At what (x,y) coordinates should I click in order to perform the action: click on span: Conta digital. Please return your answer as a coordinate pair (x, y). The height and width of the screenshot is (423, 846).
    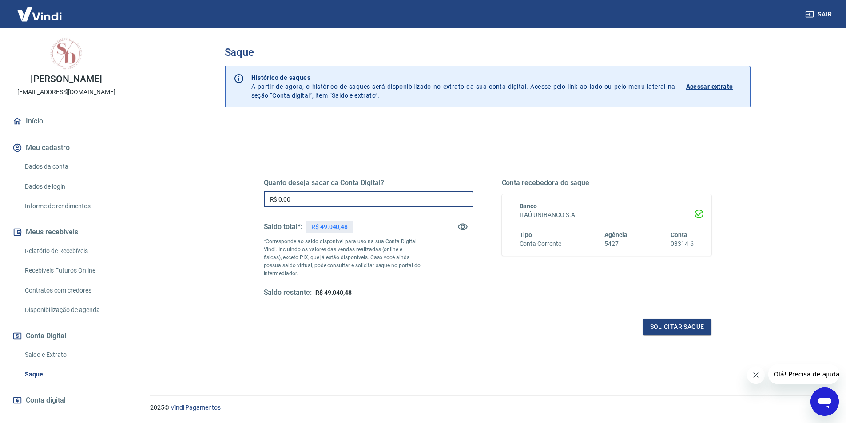
    Looking at the image, I should click on (46, 401).